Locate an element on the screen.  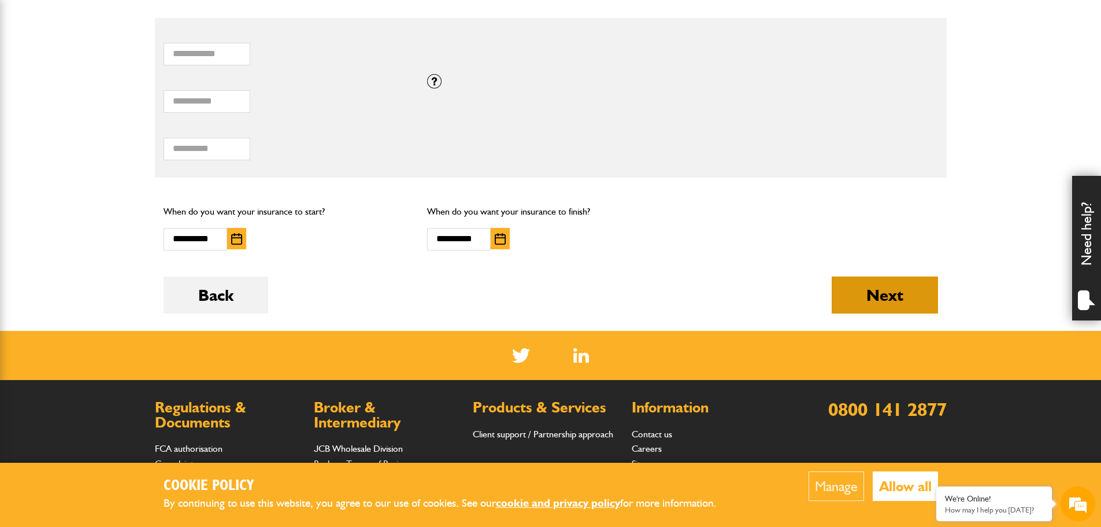
a: Client support / Partnership approach is located at coordinates (543, 434).